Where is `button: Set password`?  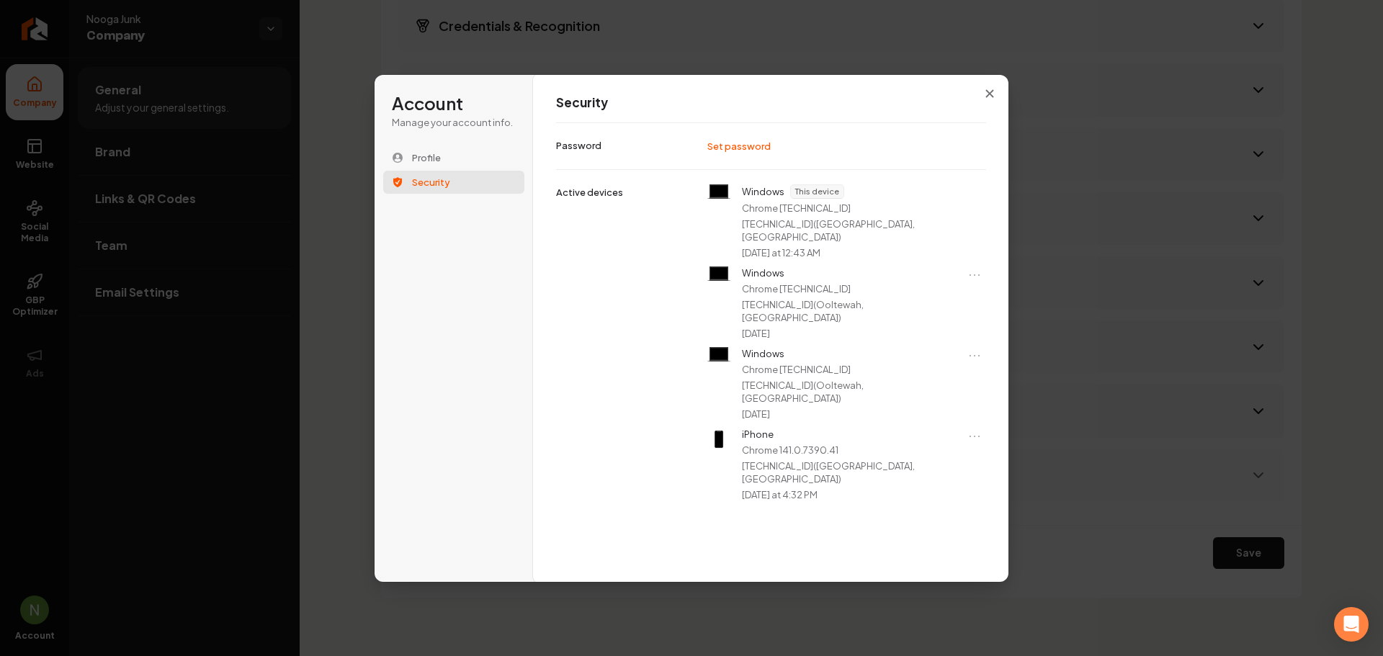 button: Set password is located at coordinates (740, 146).